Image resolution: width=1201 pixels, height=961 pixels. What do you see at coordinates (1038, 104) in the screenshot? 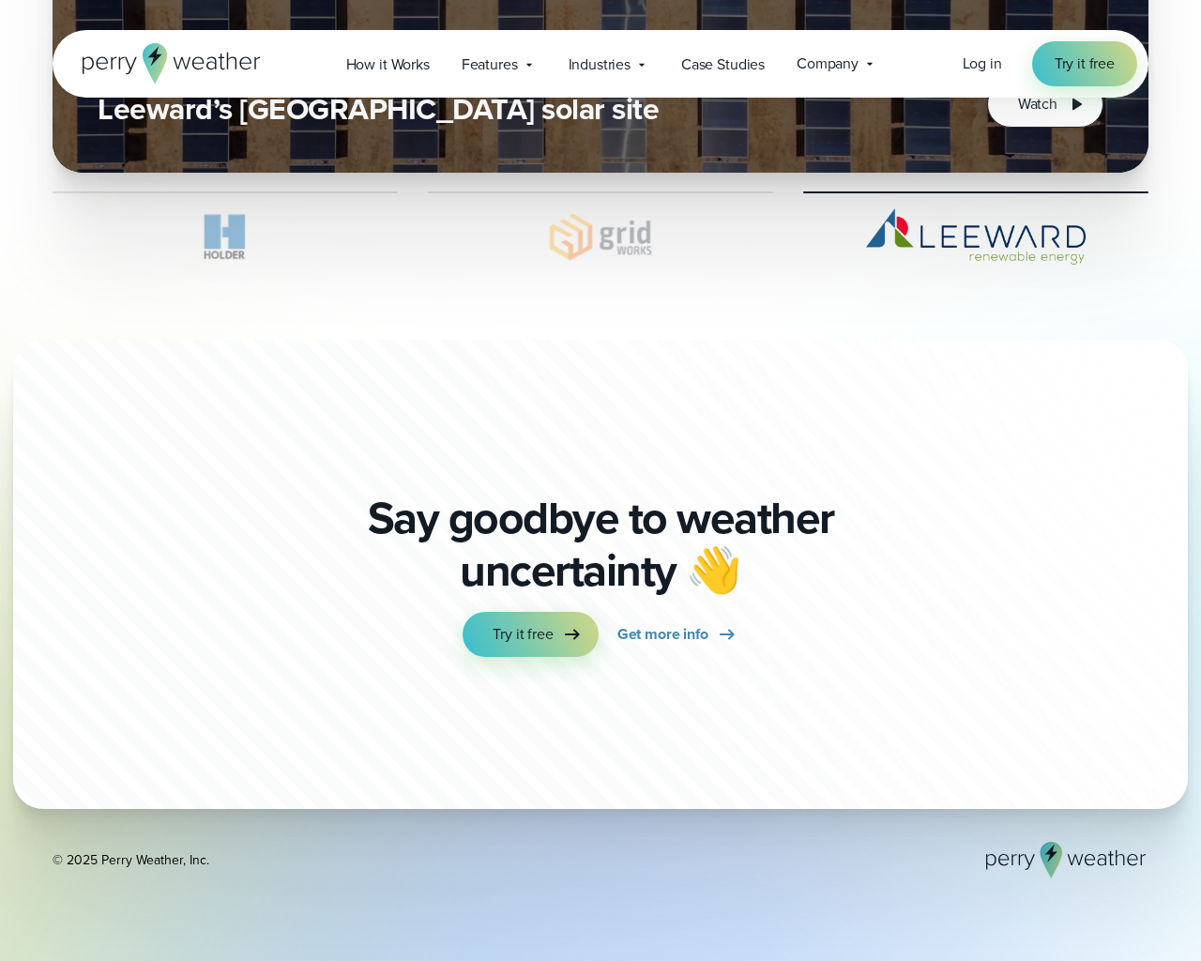
I see `span: Watch` at bounding box center [1038, 104].